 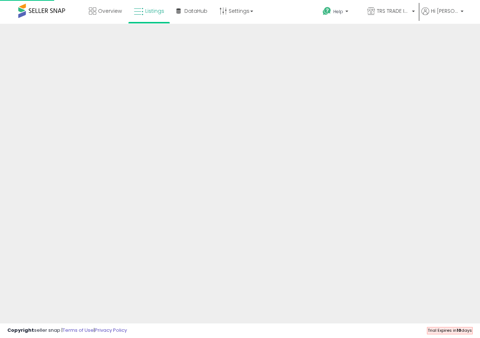 I want to click on a: Privacy Policy, so click(x=111, y=330).